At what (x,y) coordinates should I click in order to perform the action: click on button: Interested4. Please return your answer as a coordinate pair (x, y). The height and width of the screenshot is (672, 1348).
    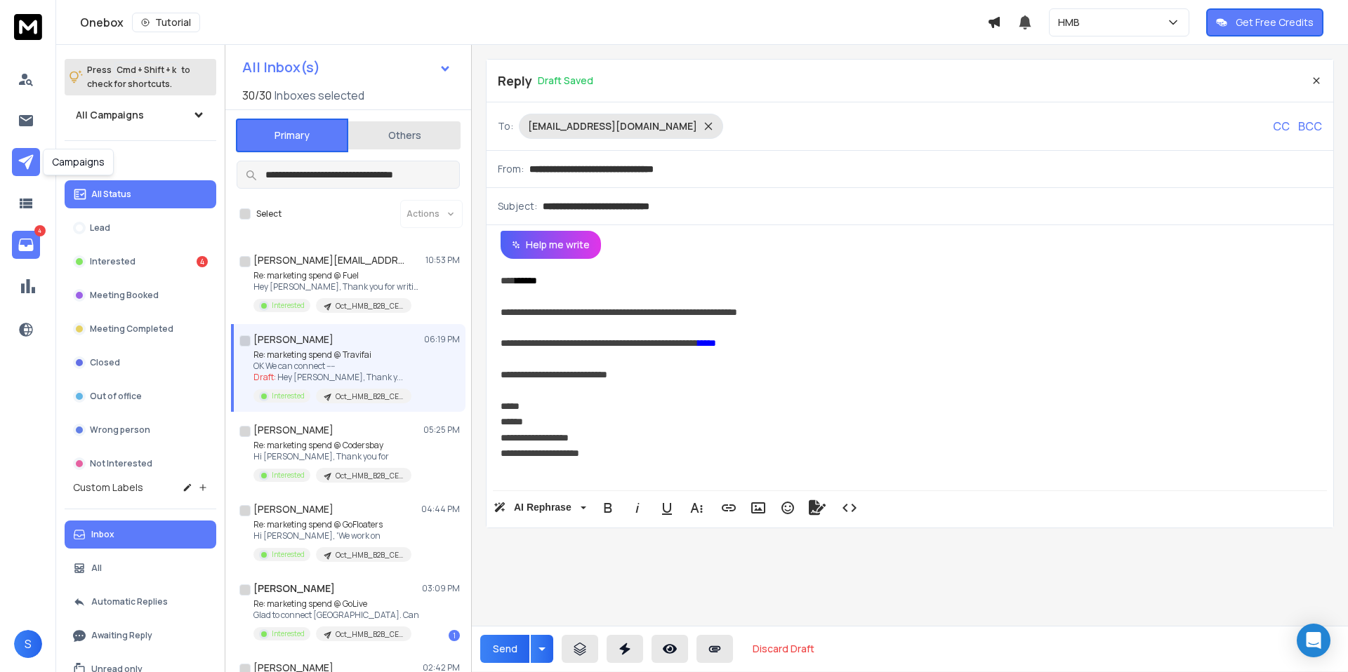
    Looking at the image, I should click on (140, 262).